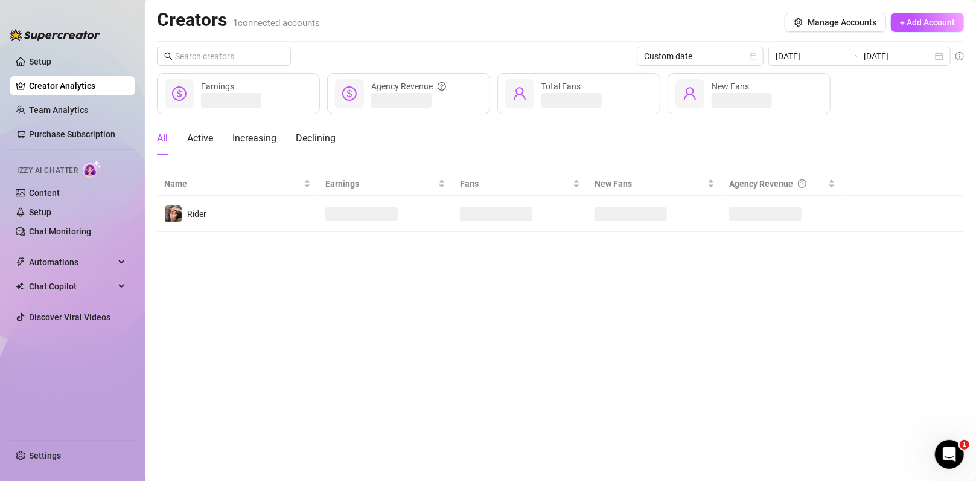  What do you see at coordinates (654, 184) in the screenshot?
I see `th: New Fans` at bounding box center [654, 184].